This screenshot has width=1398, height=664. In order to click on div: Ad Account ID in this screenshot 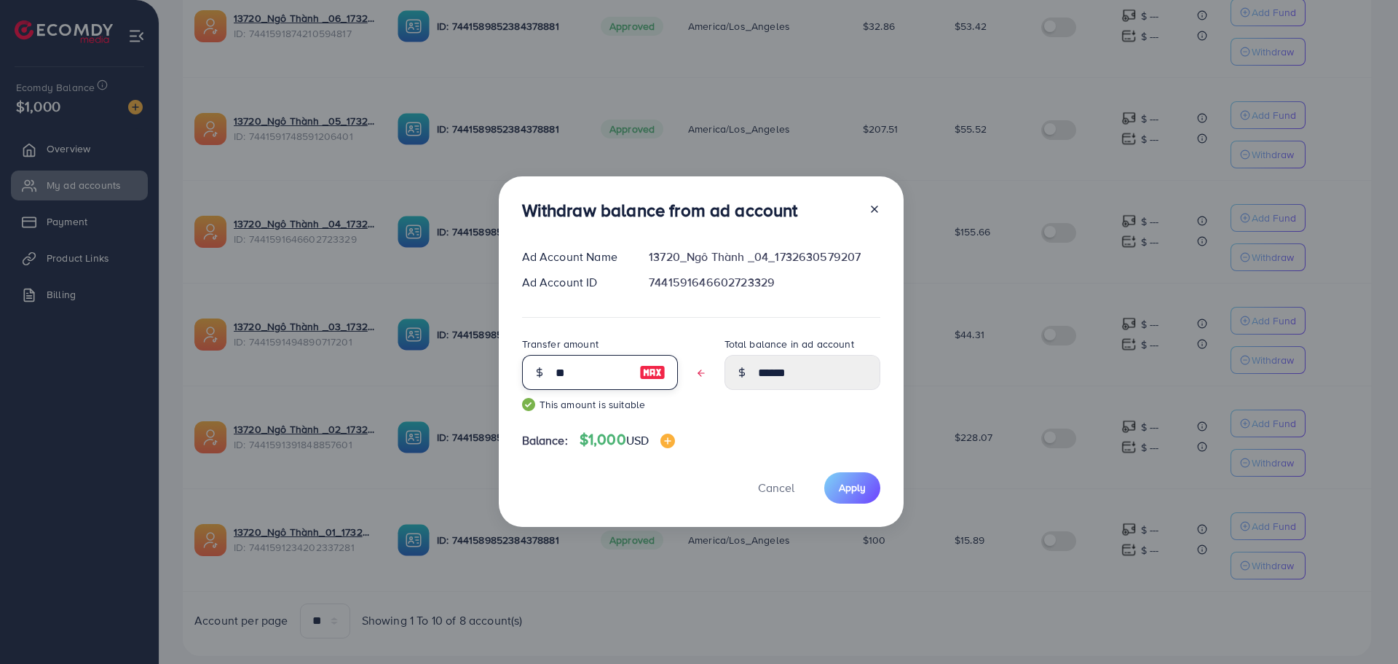, I will do `click(574, 282)`.